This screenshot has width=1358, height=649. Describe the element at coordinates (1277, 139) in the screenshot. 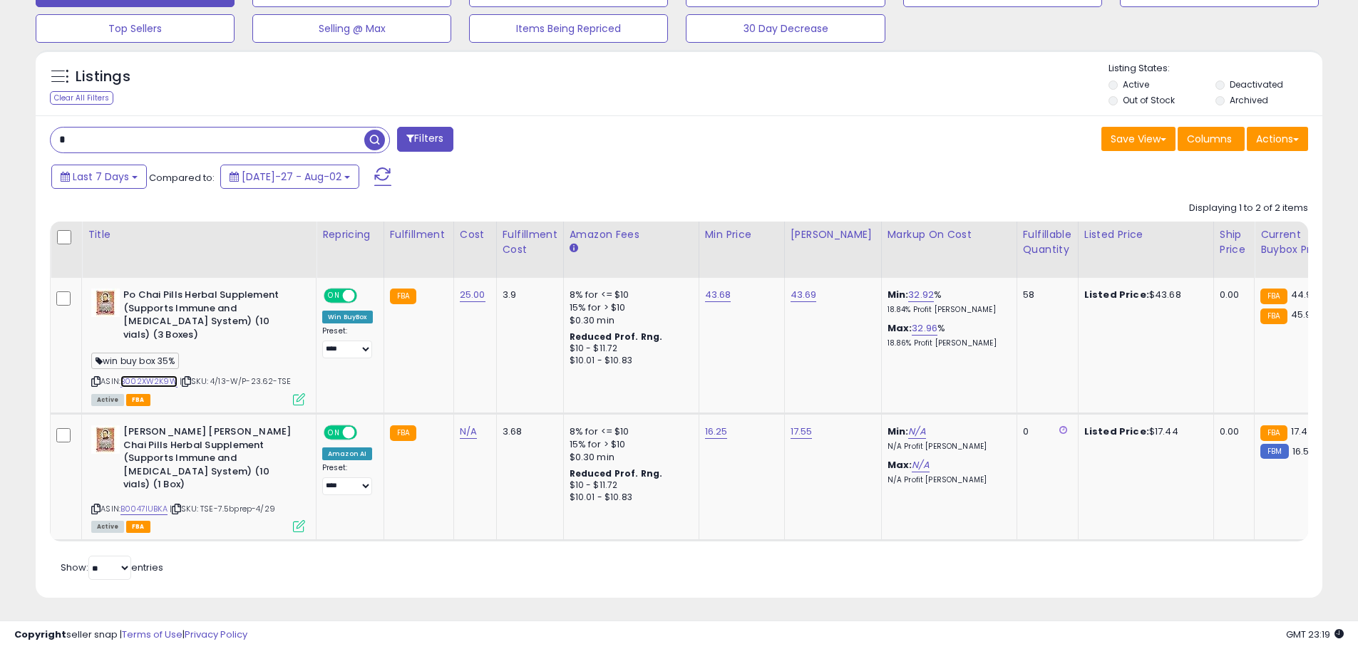

I see `button: Actions` at that location.